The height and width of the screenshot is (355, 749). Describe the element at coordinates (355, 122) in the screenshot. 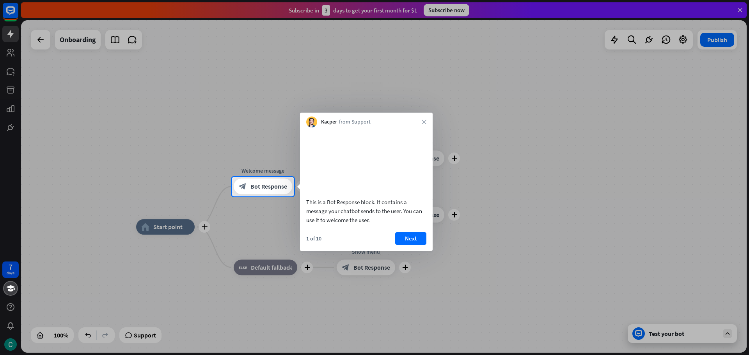

I see `span: from Support` at that location.